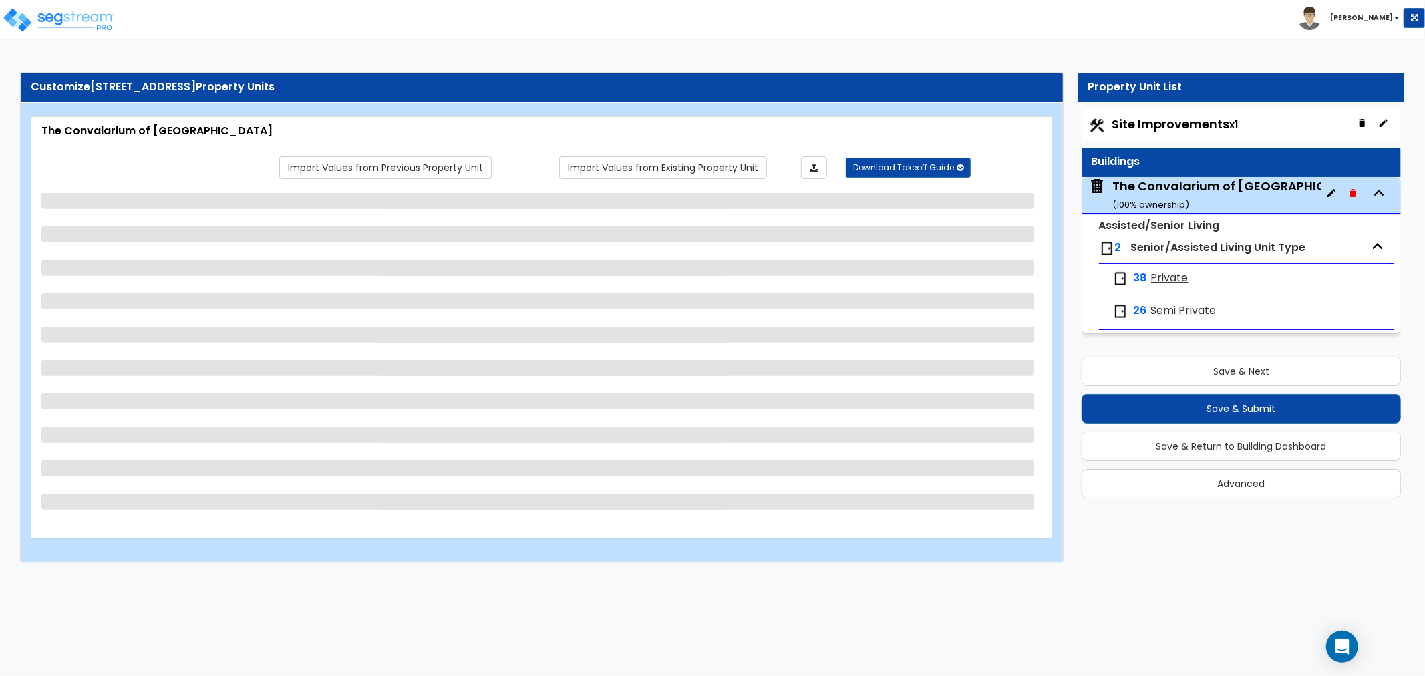  Describe the element at coordinates (385, 168) in the screenshot. I see `a: Import the dynamic attribute values from previous properties.` at that location.